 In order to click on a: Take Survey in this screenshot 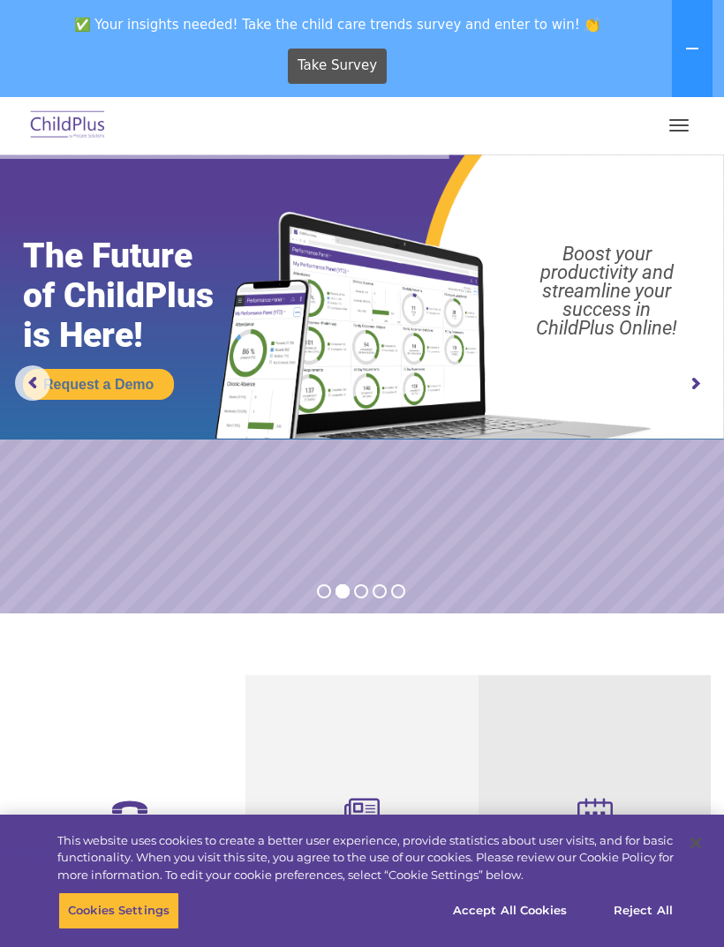, I will do `click(337, 66)`.